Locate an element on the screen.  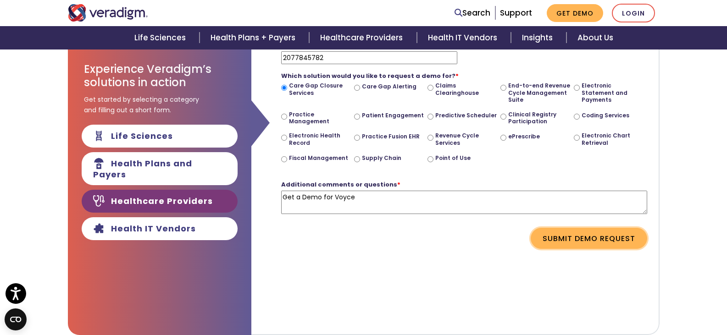
a: Get Demo is located at coordinates (575, 13).